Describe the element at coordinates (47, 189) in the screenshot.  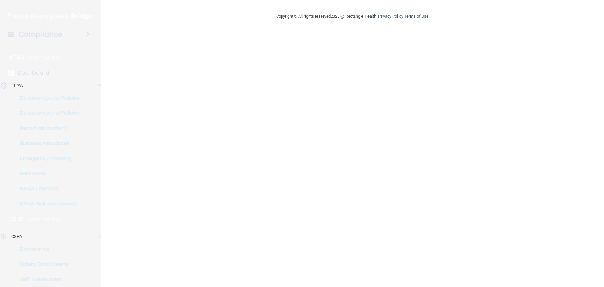
I see `p: HIPAA Checklist` at that location.